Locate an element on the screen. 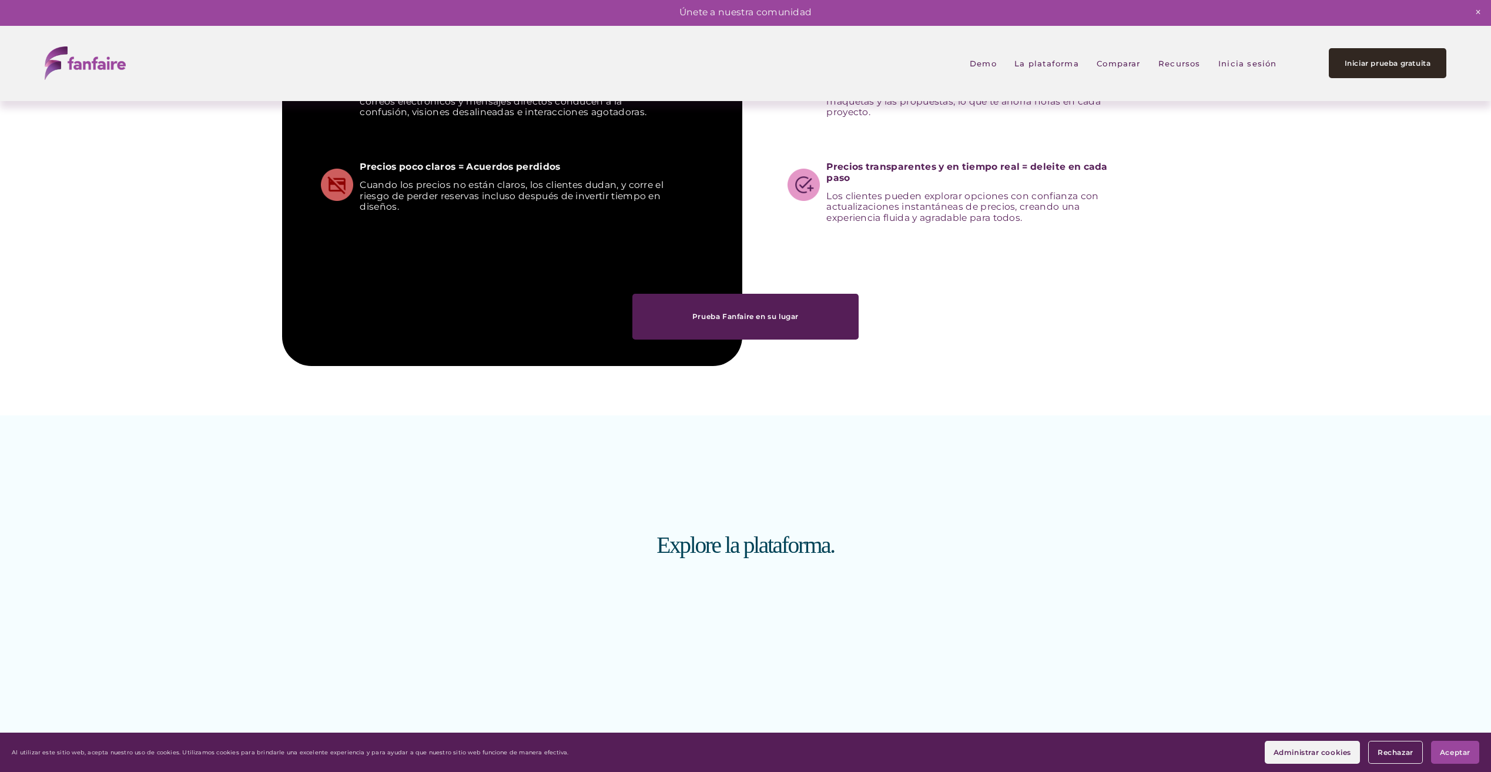 This screenshot has height=772, width=1491. strong: Precios transparentes y en tiempo real = deleite en cada paso is located at coordinates (968, 172).